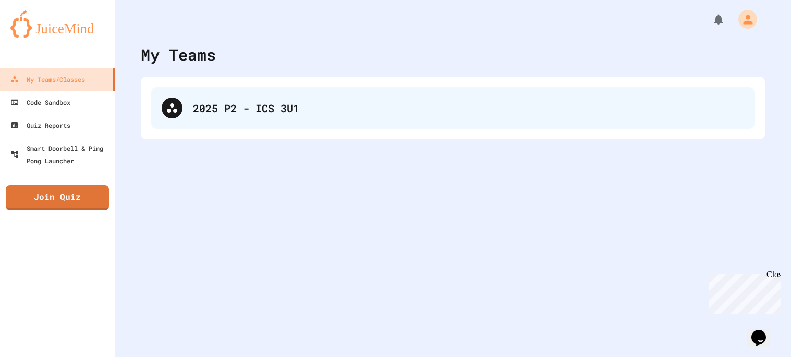 The width and height of the screenshot is (791, 357). I want to click on div: Smart Doorbell & Ping Pong Launcher, so click(61, 154).